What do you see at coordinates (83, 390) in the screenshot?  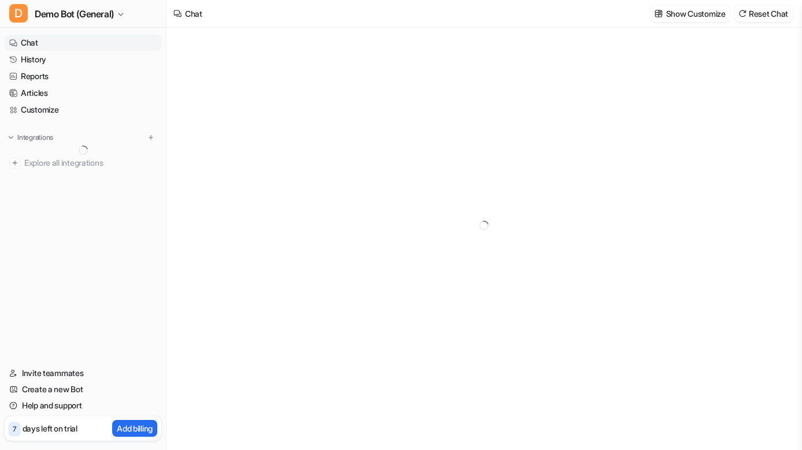 I see `a: Create a new Bot` at bounding box center [83, 390].